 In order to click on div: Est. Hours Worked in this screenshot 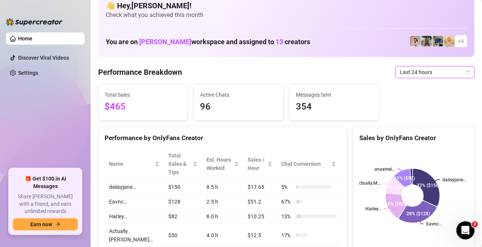, I will do `click(219, 164)`.